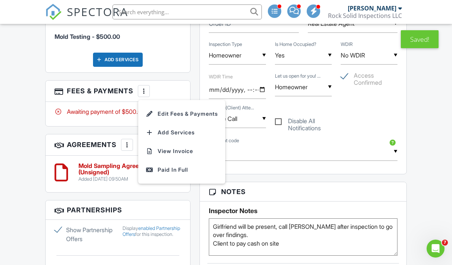  I want to click on div: Display for this inspection., so click(152, 231).